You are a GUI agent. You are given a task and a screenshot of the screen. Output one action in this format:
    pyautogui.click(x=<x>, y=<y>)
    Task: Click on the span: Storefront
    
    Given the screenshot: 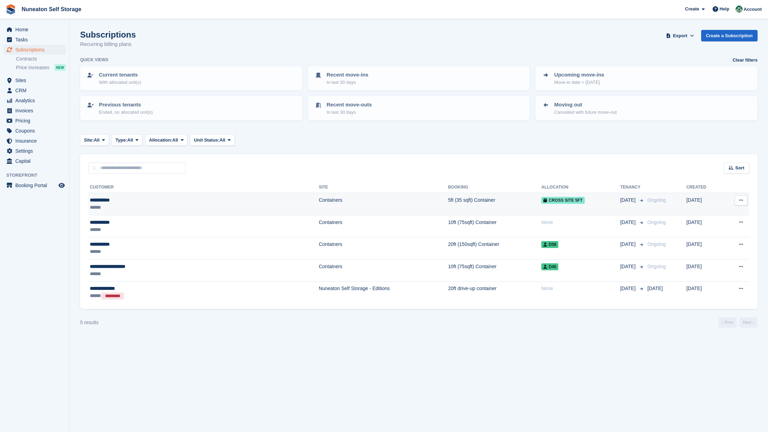 What is the action you would take?
    pyautogui.click(x=38, y=175)
    